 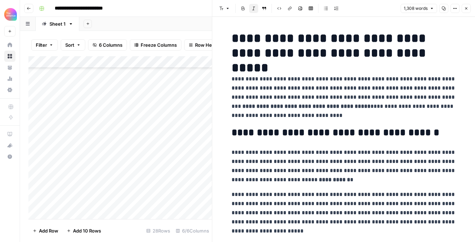 I want to click on div: 6/6 Columns, so click(x=192, y=231).